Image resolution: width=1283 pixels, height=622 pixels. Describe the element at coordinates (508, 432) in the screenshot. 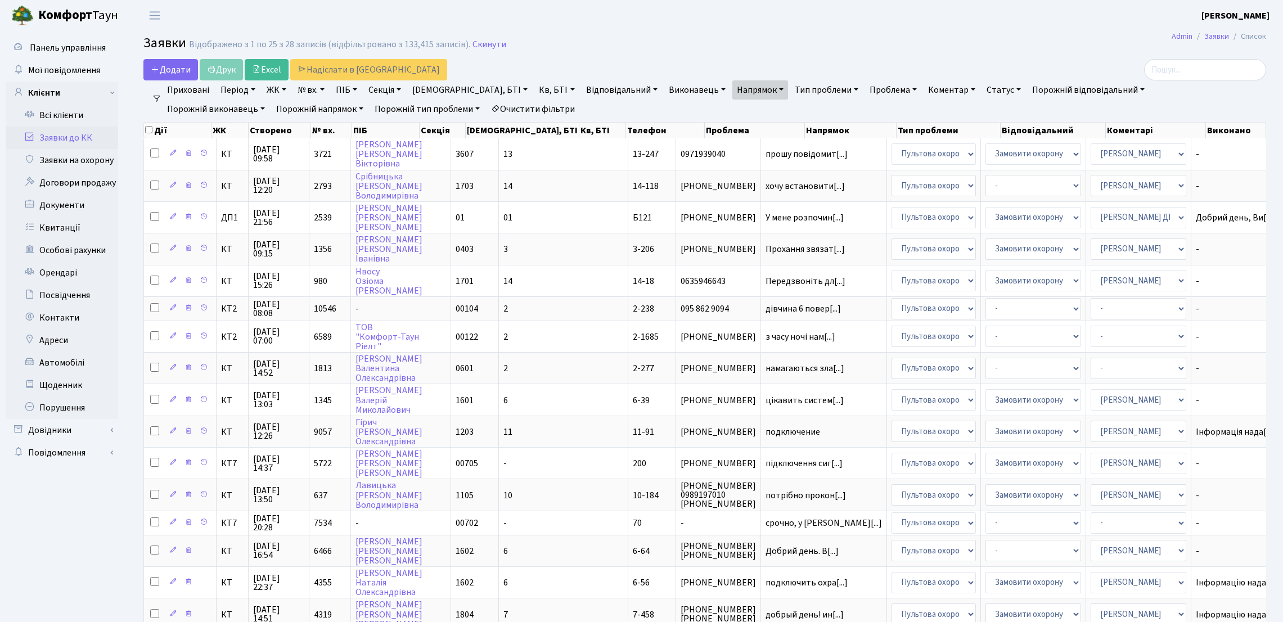

I see `span: 11` at that location.